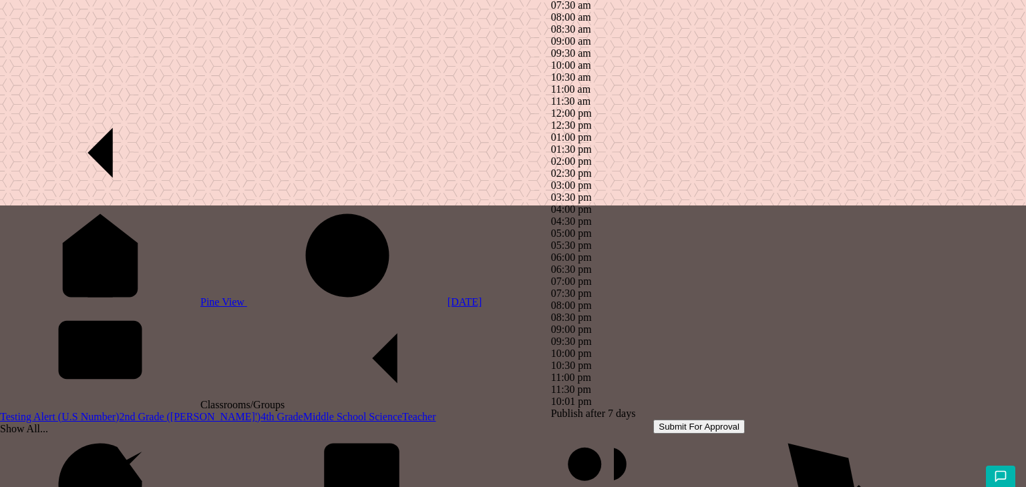 The width and height of the screenshot is (1026, 487). Describe the element at coordinates (419, 417) in the screenshot. I see `a: Teacher` at that location.